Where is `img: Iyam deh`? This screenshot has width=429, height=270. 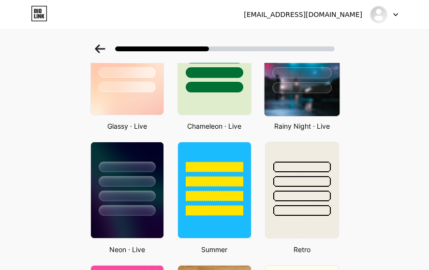 img: Iyam deh is located at coordinates (378, 14).